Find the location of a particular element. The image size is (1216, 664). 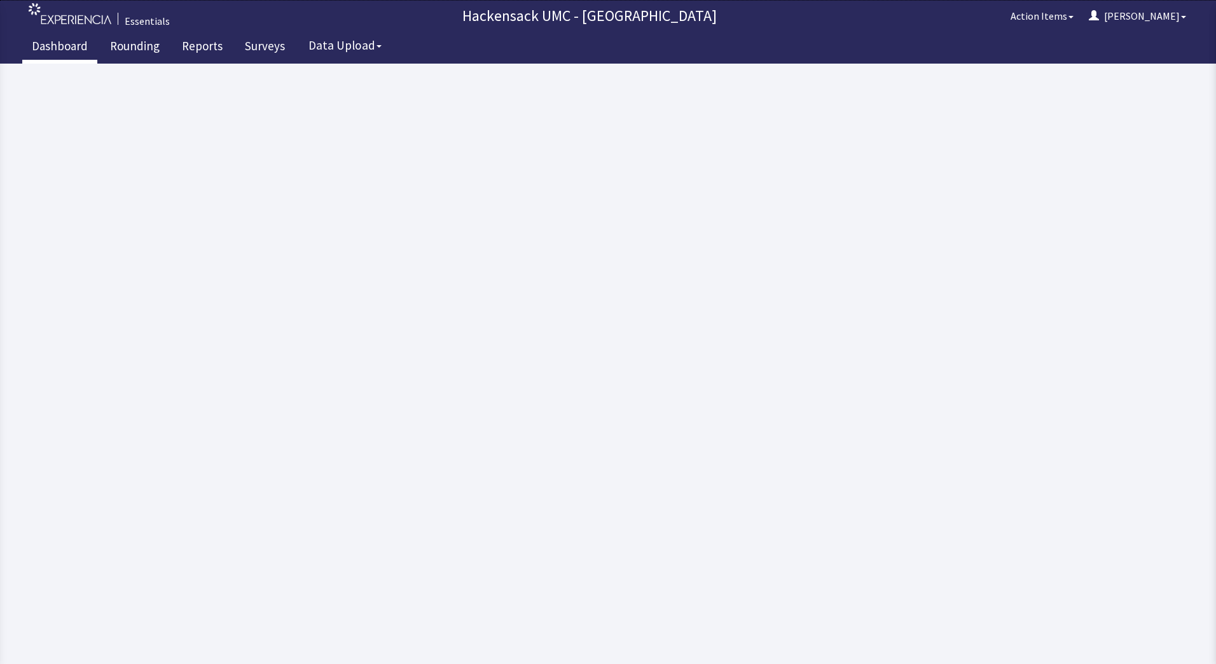

a: Dashboard is located at coordinates (60, 48).